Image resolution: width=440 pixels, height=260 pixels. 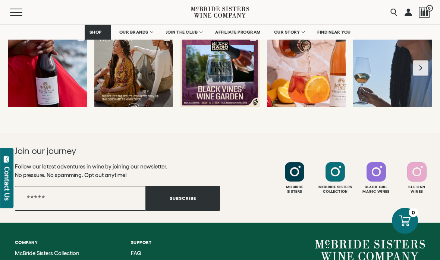 What do you see at coordinates (335, 189) in the screenshot?
I see `div: Mcbride Sisters Collection` at bounding box center [335, 189].